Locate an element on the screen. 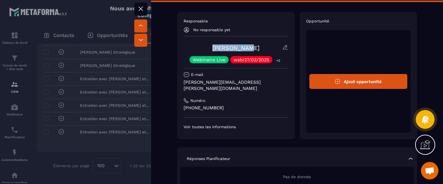  button: Ajout opportunité is located at coordinates (358, 81).